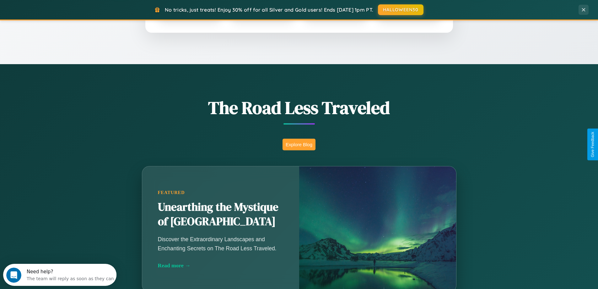  I want to click on div: Give Feedback, so click(593, 144).